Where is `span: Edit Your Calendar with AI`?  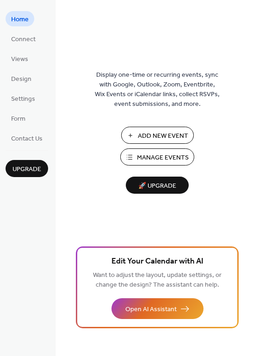 span: Edit Your Calendar with AI is located at coordinates (157, 262).